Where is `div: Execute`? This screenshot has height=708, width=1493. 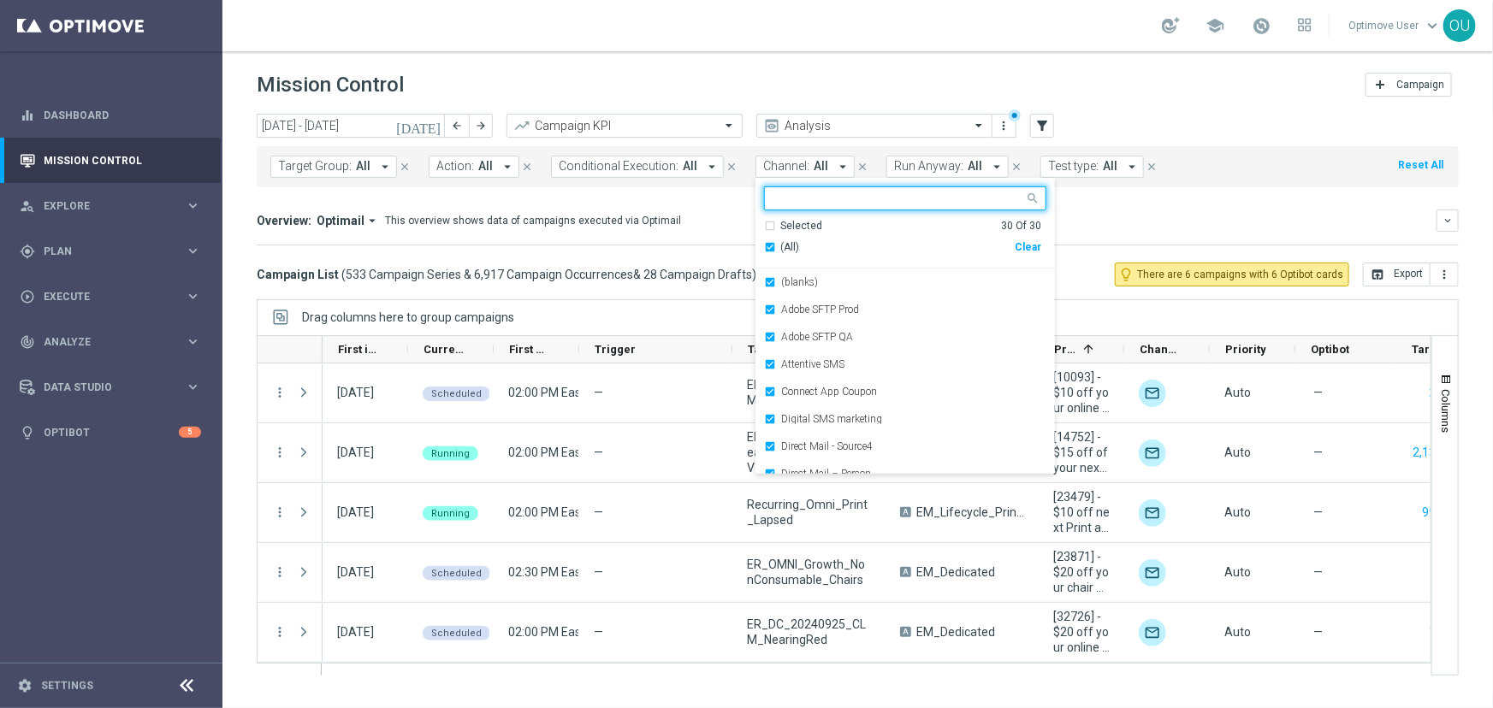 div: Execute is located at coordinates (102, 297).